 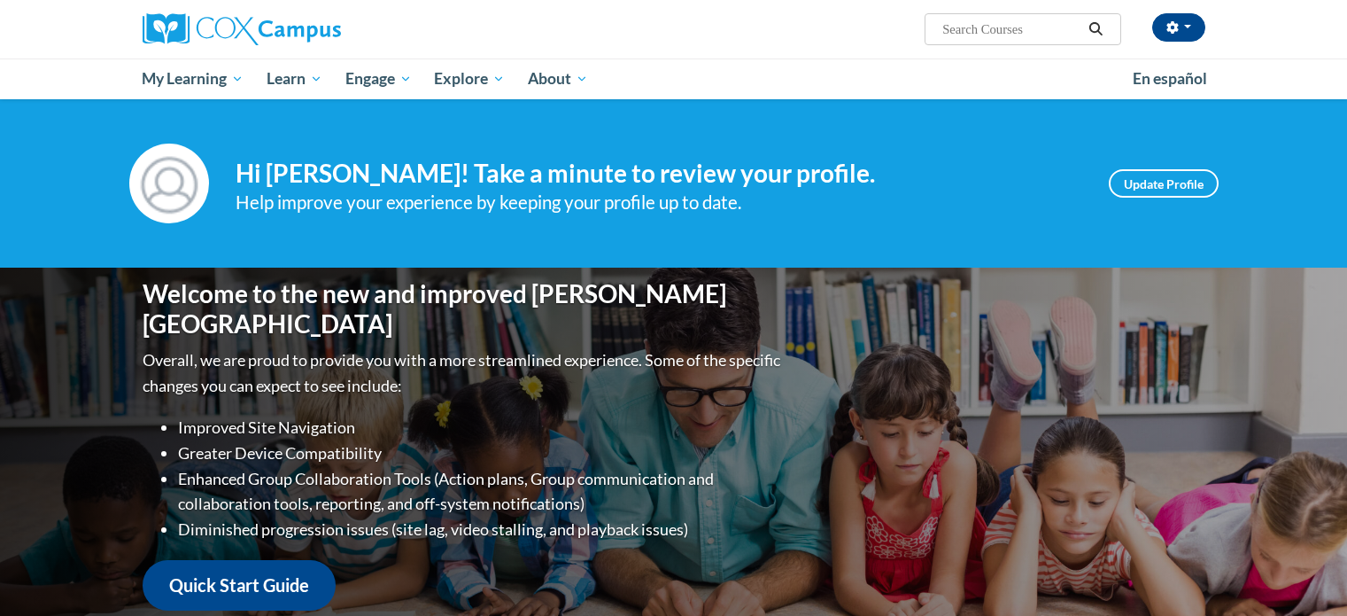 I want to click on span: Learn, so click(x=294, y=79).